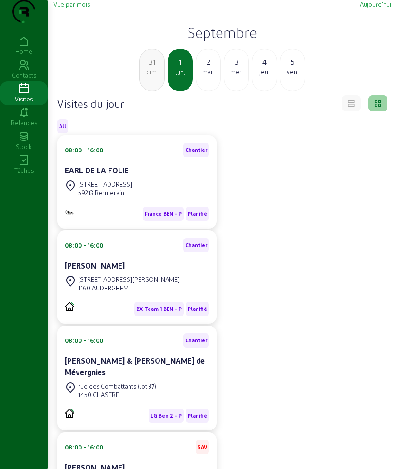 This screenshot has width=397, height=469. What do you see at coordinates (62, 126) in the screenshot?
I see `span: All` at bounding box center [62, 126].